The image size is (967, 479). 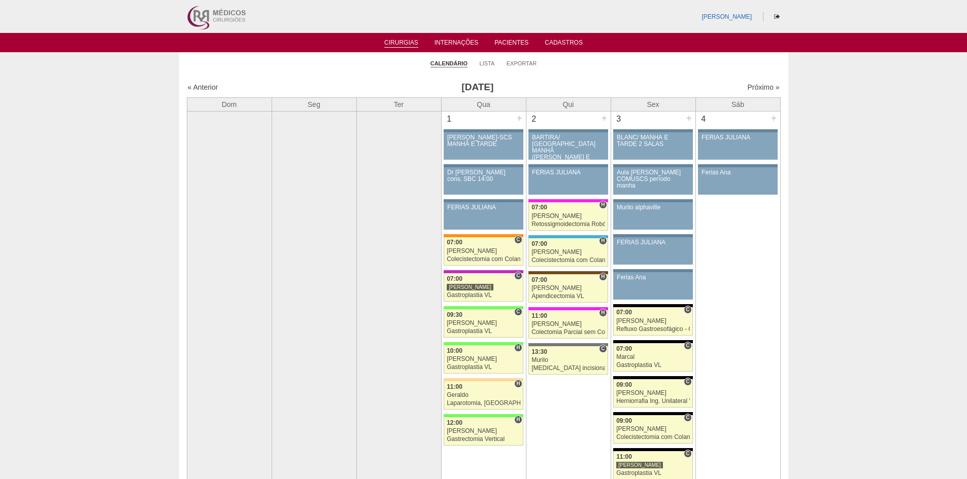 What do you see at coordinates (763, 87) in the screenshot?
I see `a: Próximo »` at bounding box center [763, 87].